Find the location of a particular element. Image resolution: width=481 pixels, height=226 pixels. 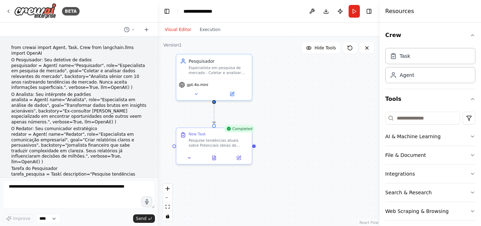

h4: Resources is located at coordinates (399, 11).